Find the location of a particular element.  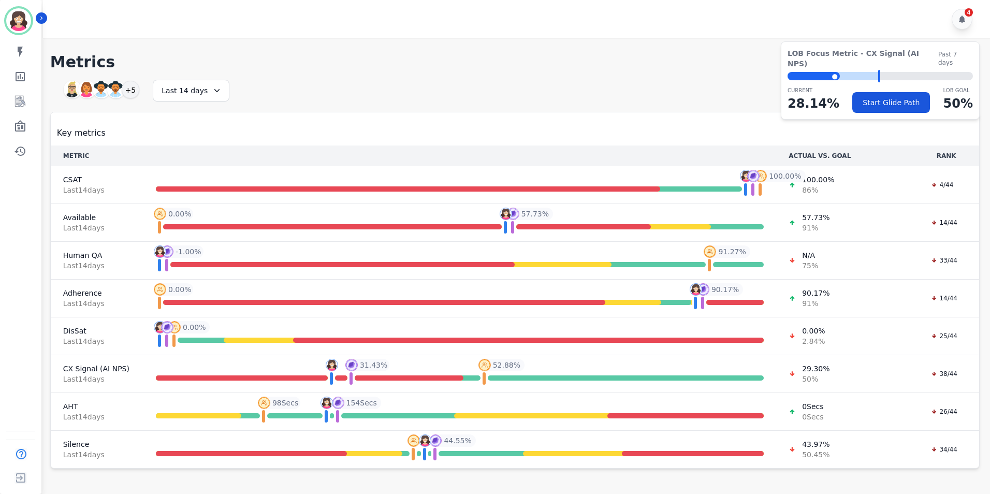

p: LOB Goal is located at coordinates (958, 90).